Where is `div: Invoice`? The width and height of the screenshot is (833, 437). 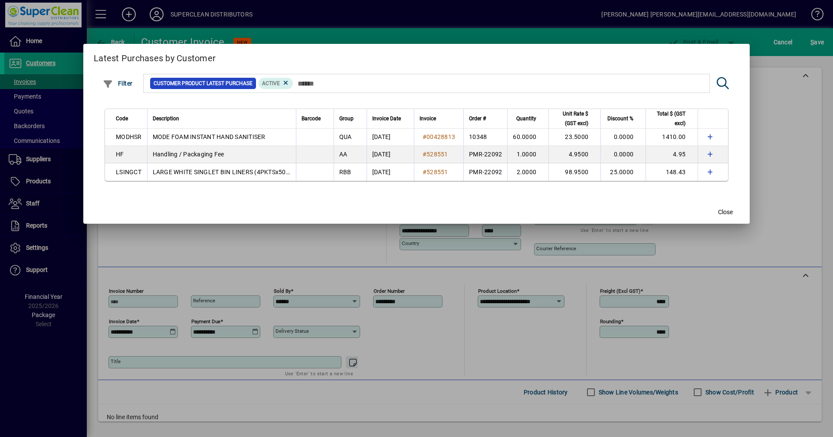 div: Invoice is located at coordinates (439, 118).